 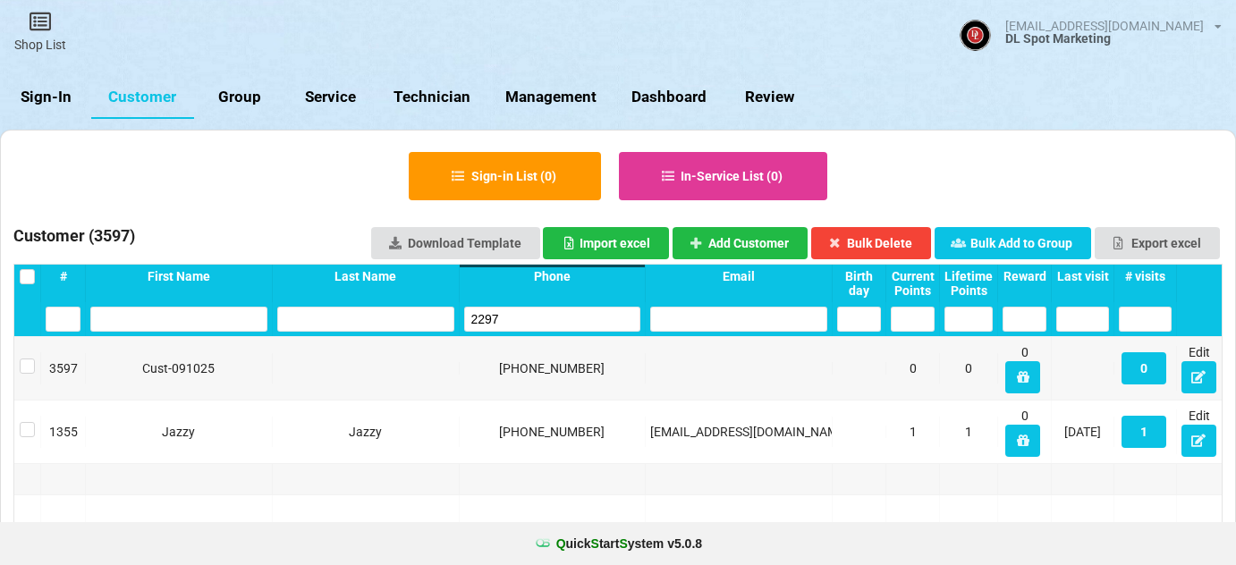 I want to click on div: Cust-091025, so click(x=179, y=368).